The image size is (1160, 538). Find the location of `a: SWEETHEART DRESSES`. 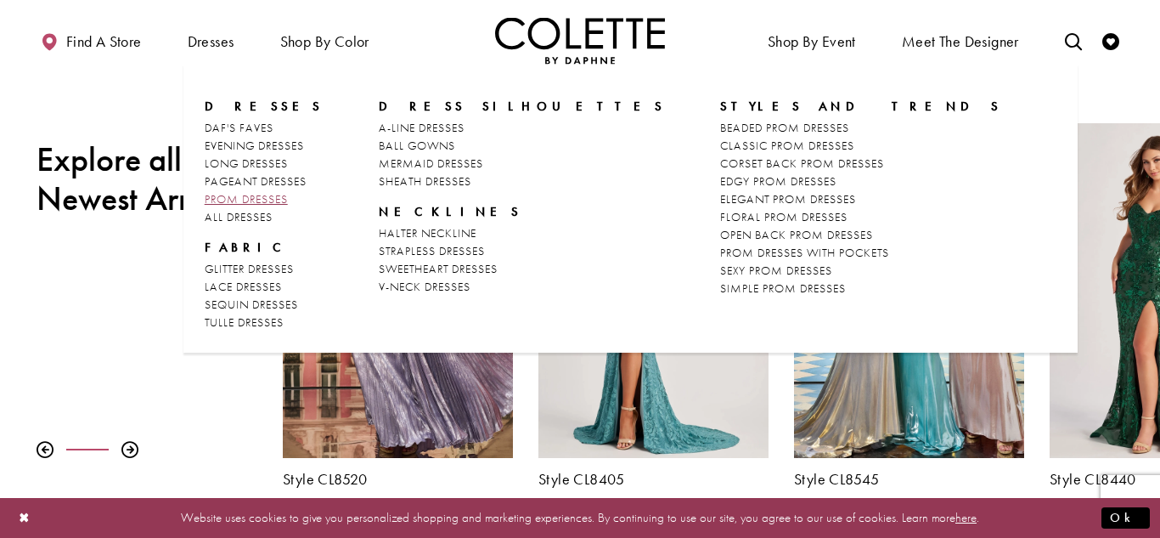

a: SWEETHEART DRESSES is located at coordinates (521, 268).